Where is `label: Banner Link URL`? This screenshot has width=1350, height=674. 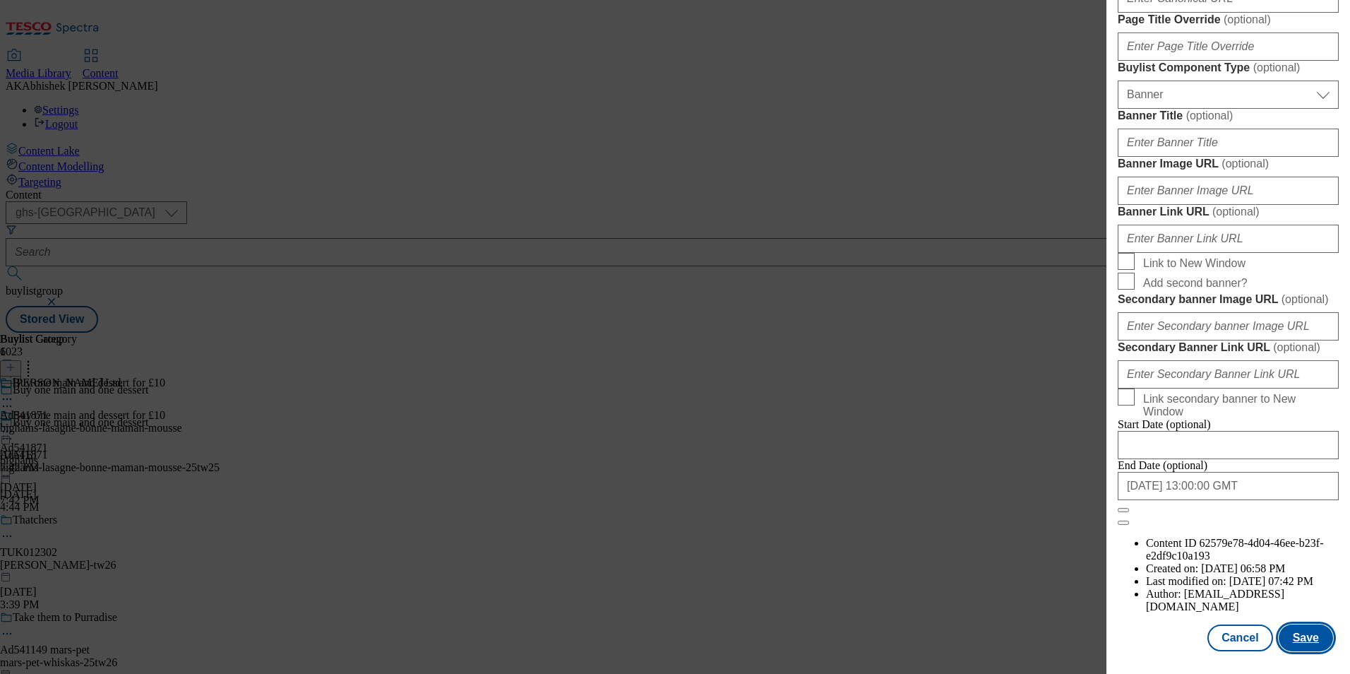
label: Banner Link URL is located at coordinates (1228, 212).